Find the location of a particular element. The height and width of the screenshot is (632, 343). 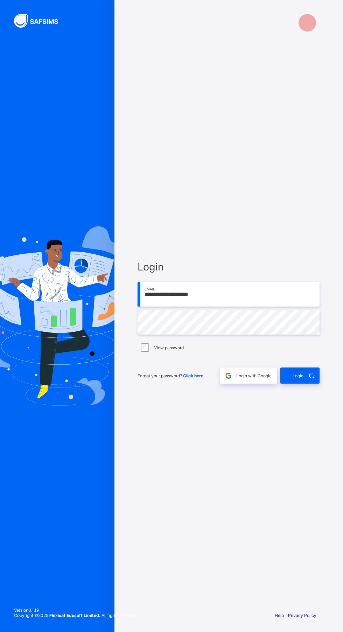

strong: Flexisaf Edusoft Limited. is located at coordinates (75, 615).